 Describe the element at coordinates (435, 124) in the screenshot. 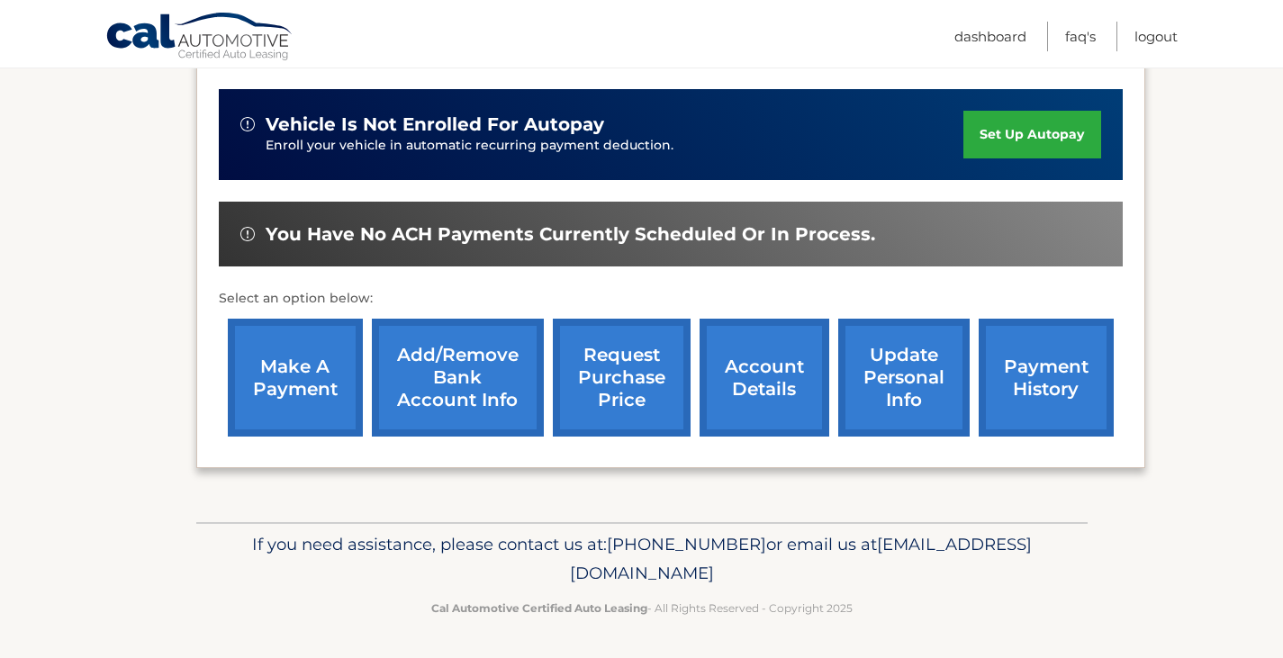

I see `span: vehicle is not enrolled for autopay` at that location.